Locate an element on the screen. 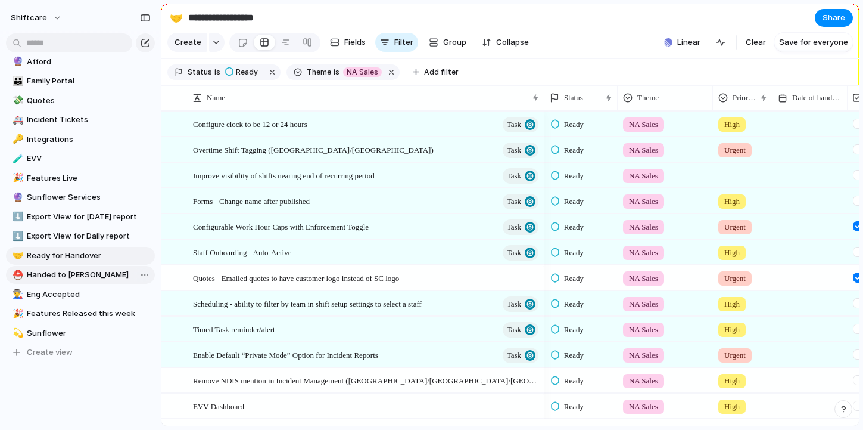  span: shiftcare is located at coordinates (29, 18).